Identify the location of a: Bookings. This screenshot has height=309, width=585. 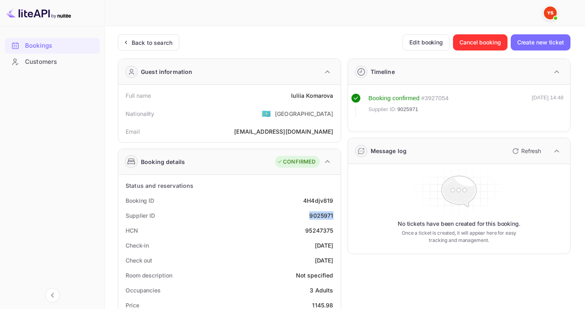
(52, 45).